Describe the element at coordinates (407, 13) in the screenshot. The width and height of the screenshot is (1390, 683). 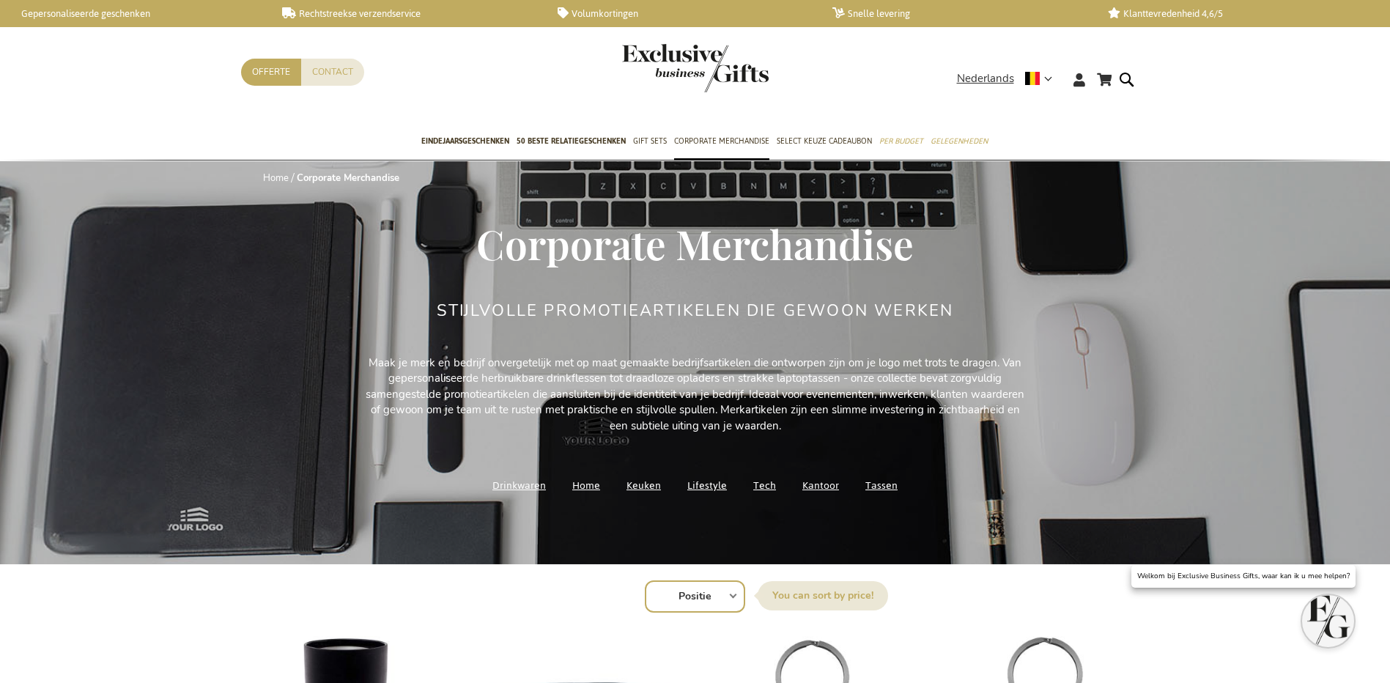
I see `a: Rechtstreekse verzendservice` at that location.